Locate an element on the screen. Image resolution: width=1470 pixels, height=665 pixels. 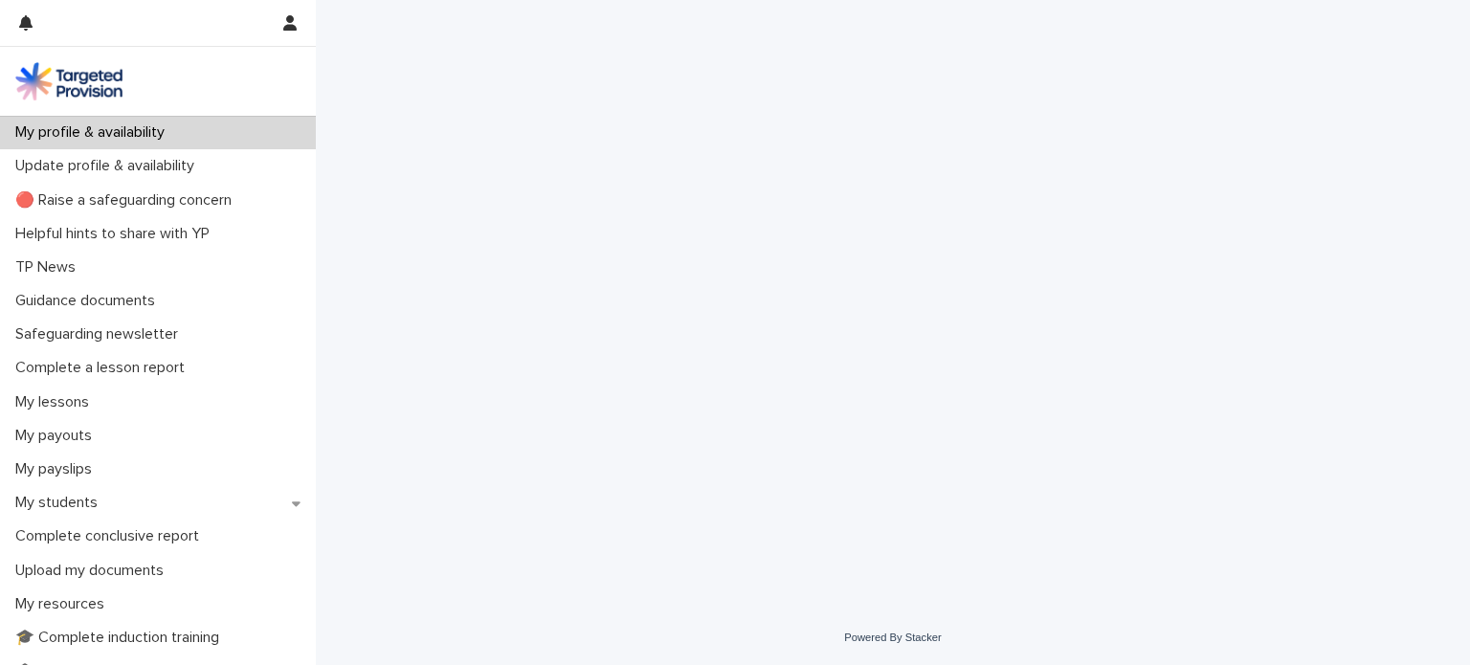
p: TP News is located at coordinates (49, 267).